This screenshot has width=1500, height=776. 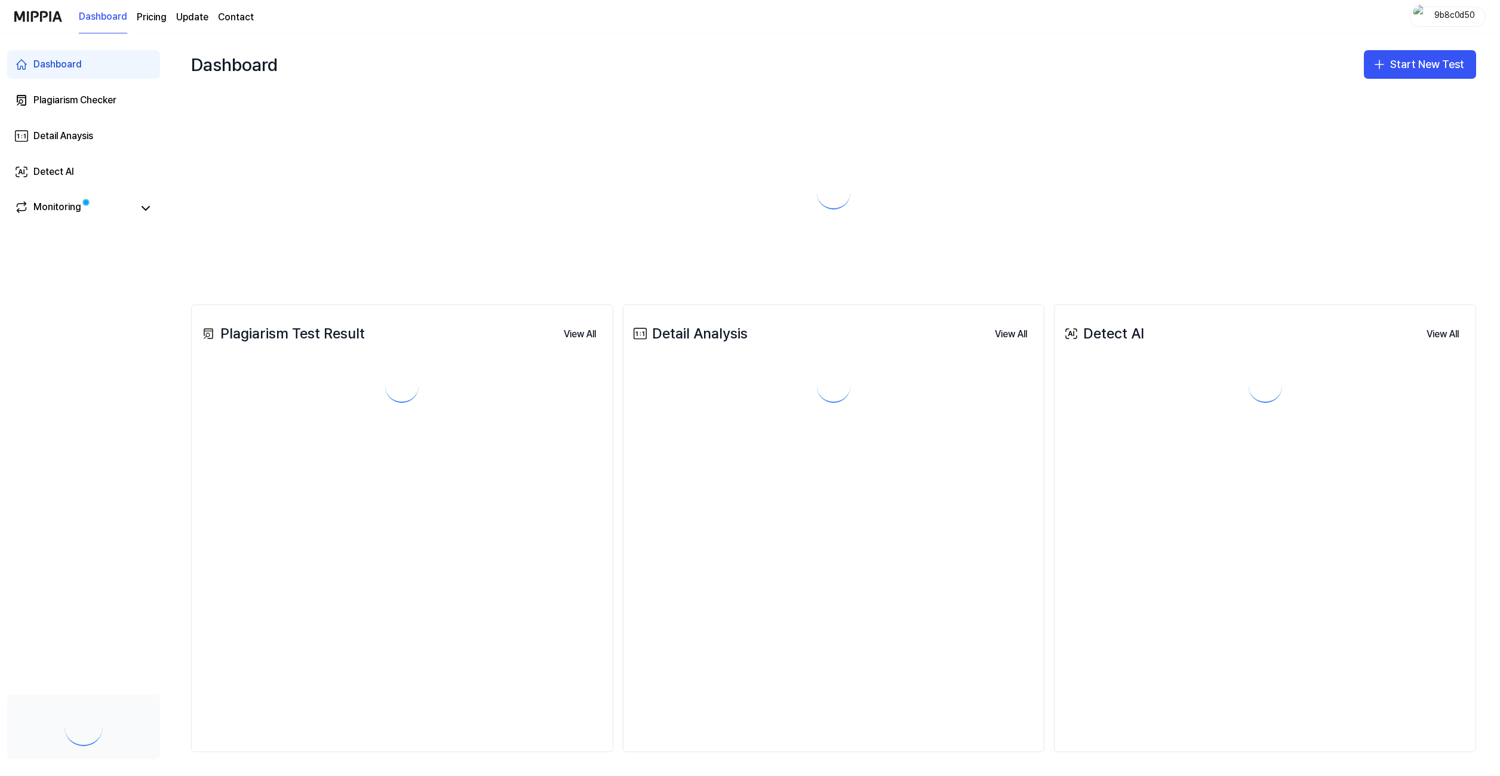 I want to click on button: profile9b8c0d50, so click(x=1448, y=17).